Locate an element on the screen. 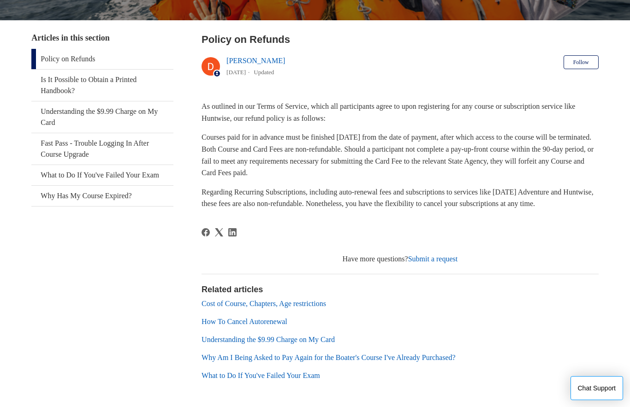  h2: Policy on Refunds is located at coordinates (400, 39).